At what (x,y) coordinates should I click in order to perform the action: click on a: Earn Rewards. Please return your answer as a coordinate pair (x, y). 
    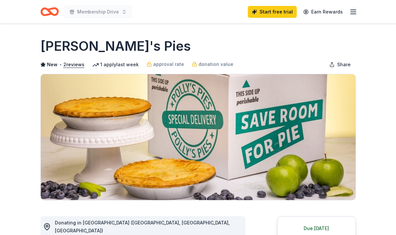
    Looking at the image, I should click on (323, 12).